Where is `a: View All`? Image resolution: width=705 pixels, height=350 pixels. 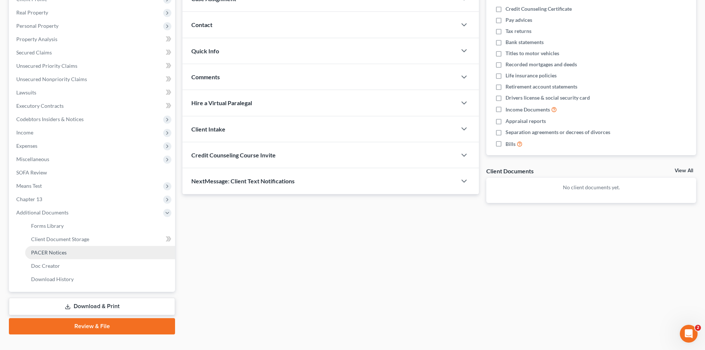
a: View All is located at coordinates (684, 171).